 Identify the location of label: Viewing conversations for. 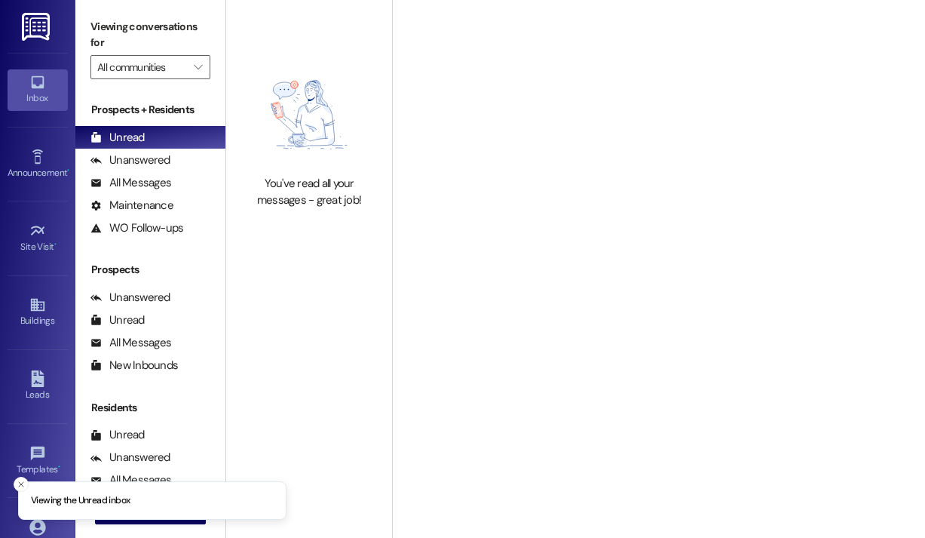
(150, 35).